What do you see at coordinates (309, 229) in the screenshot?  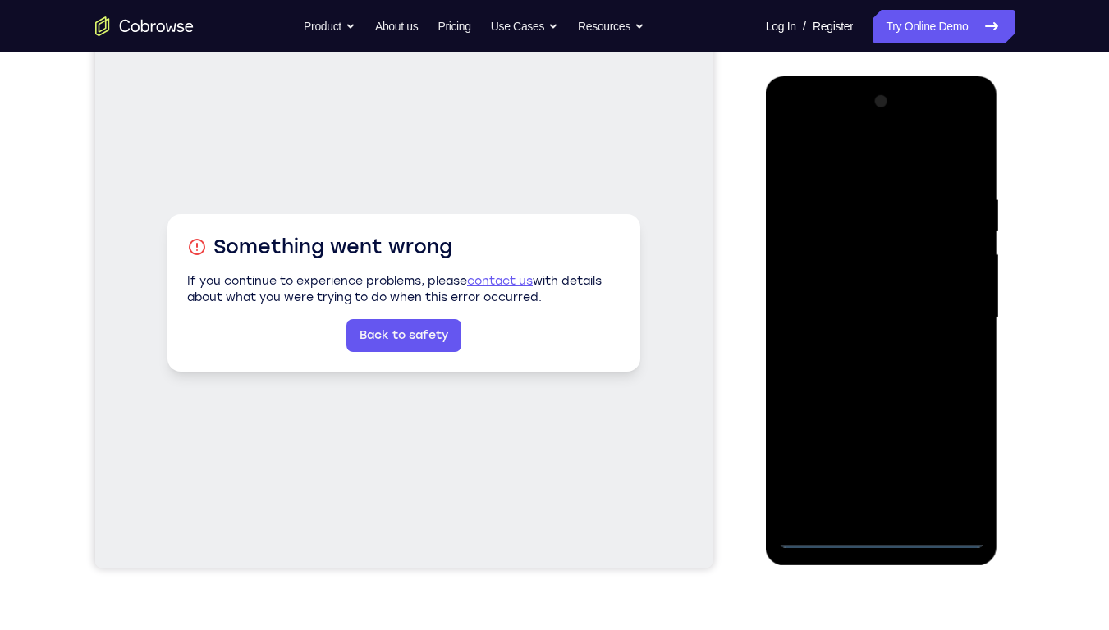 I see `h1: Something went wrong` at bounding box center [309, 229].